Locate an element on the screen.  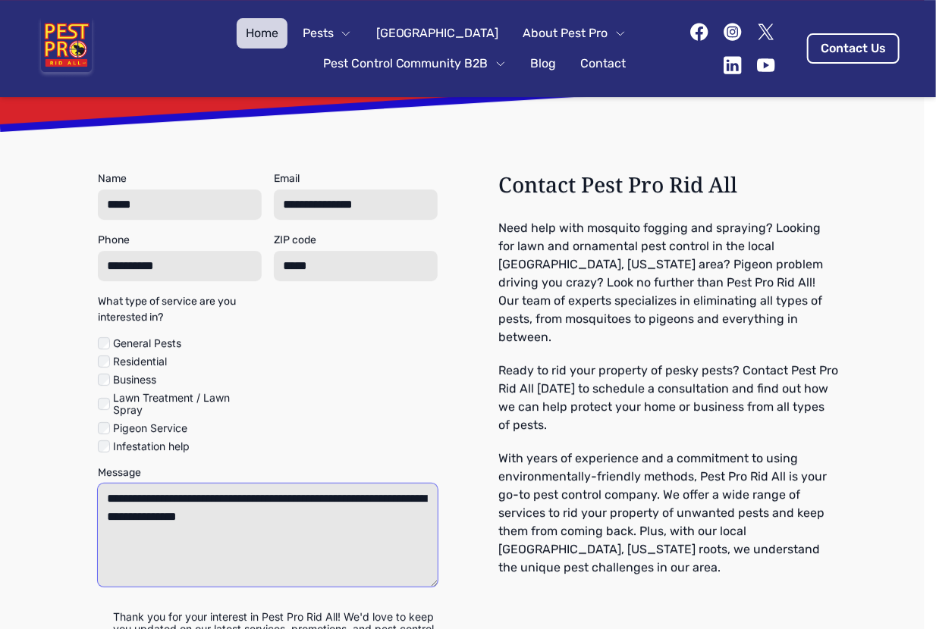
span: Lawn Treatment / Lawn Spray is located at coordinates (187, 404).